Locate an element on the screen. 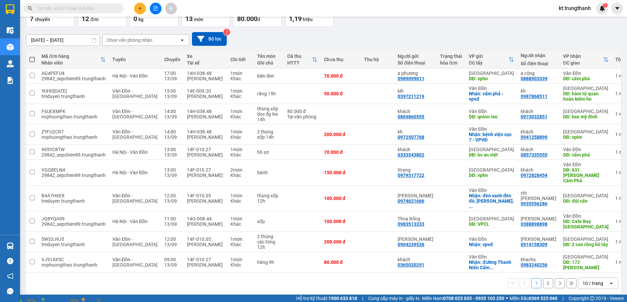 Image resolution: width=627 pixels, height=302 pixels. div: 2 thùng các tông 12h is located at coordinates (269, 242).